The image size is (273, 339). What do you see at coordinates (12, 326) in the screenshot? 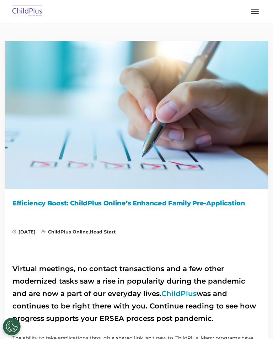
I see `button: Cookies Settings` at bounding box center [12, 326].